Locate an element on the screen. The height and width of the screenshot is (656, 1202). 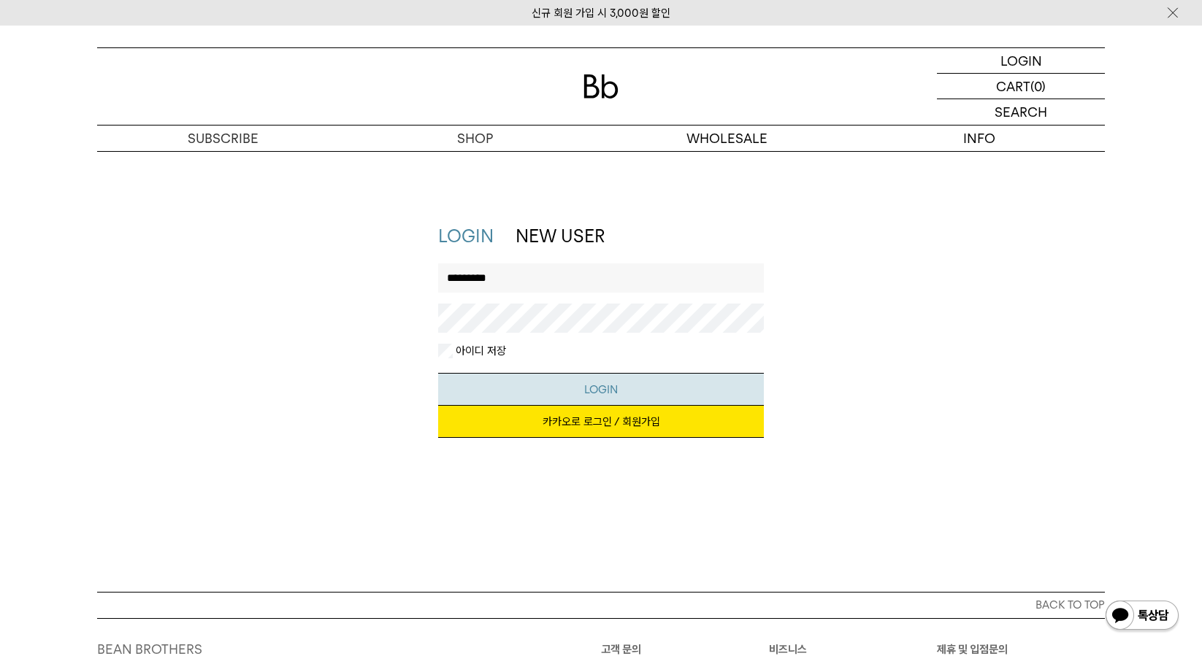
p: LOGIN is located at coordinates (1021, 61).